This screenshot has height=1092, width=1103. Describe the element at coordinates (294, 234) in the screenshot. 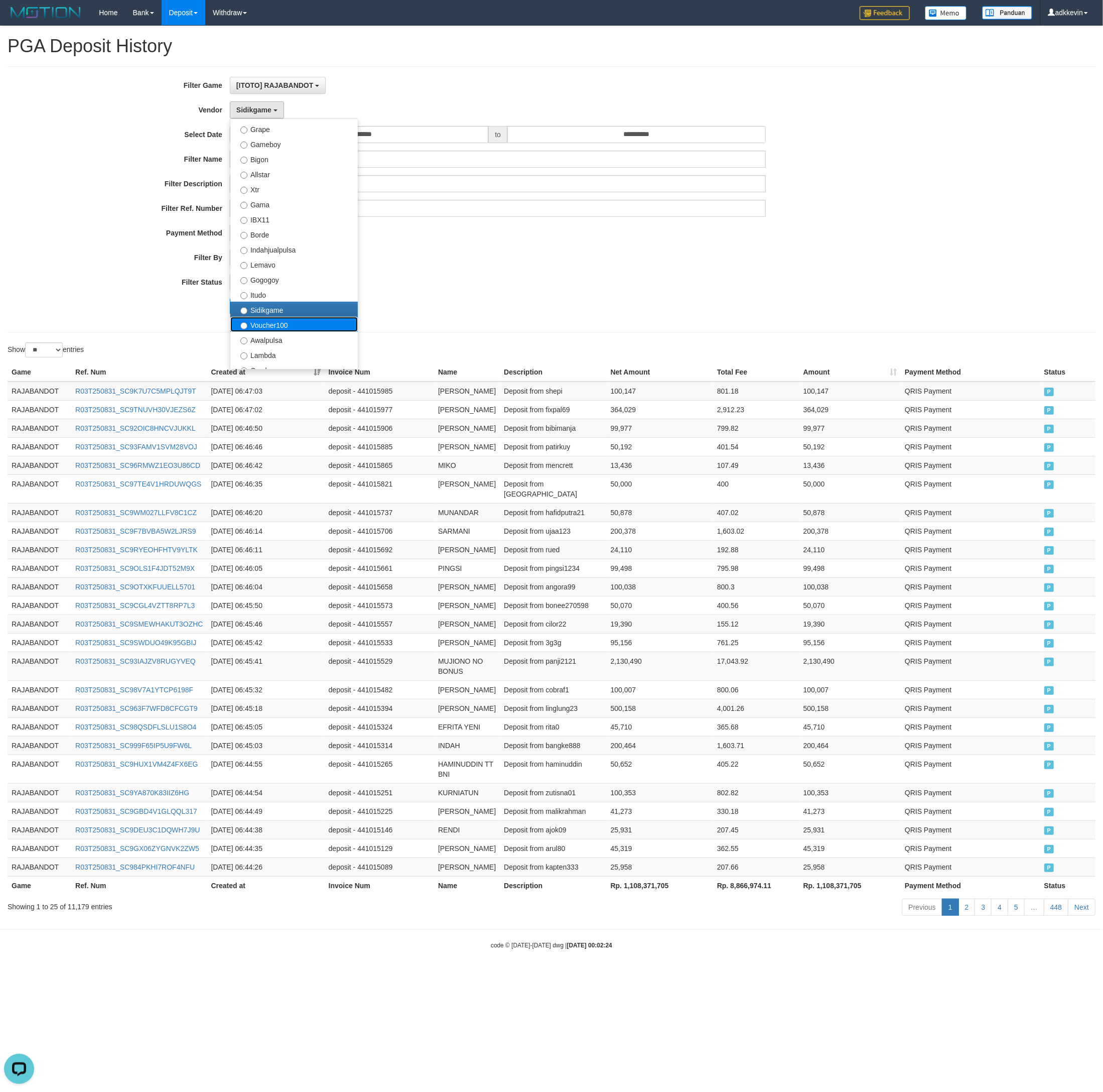

I see `label: Borde` at that location.